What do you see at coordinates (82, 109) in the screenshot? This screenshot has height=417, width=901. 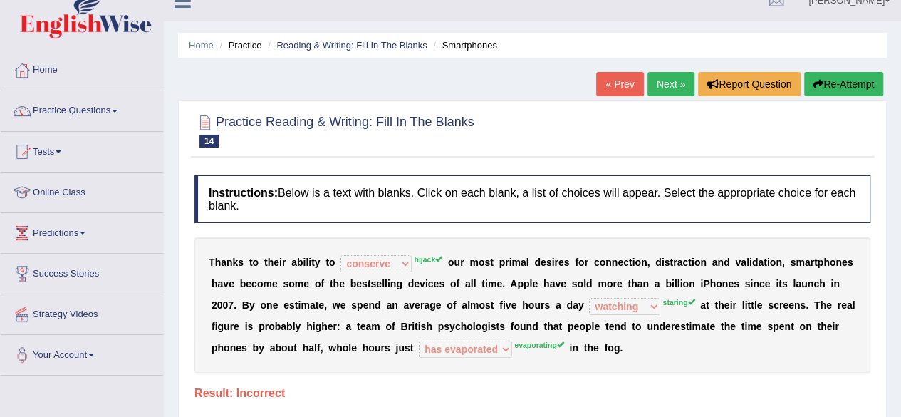 I see `a: Practice Questions` at bounding box center [82, 109].